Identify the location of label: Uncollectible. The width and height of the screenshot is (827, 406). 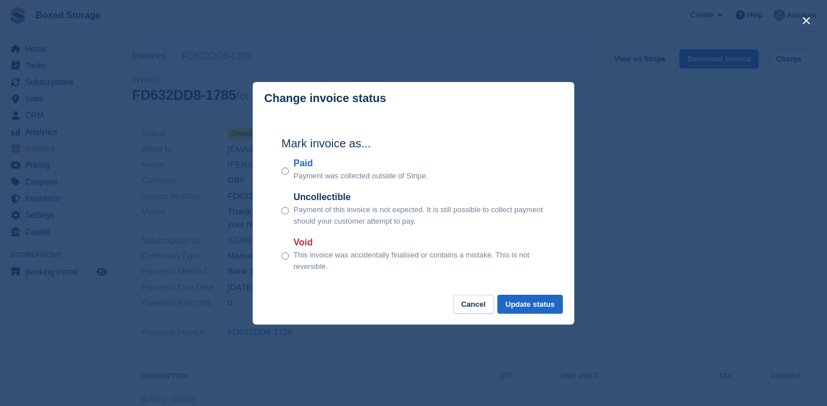
(419, 198).